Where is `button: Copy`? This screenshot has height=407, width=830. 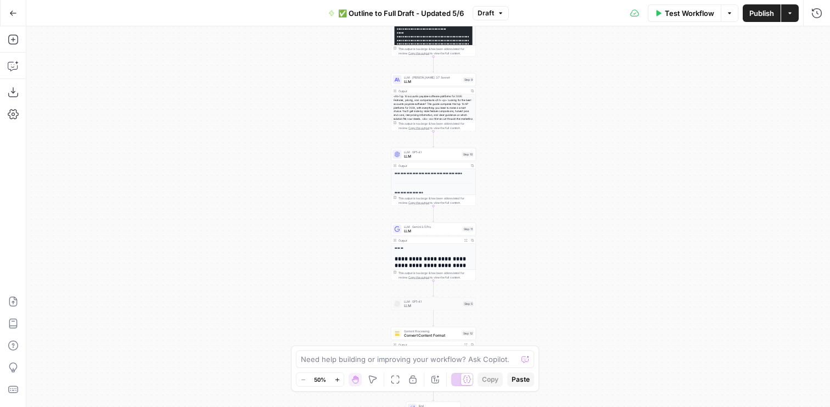 button: Copy is located at coordinates (490, 379).